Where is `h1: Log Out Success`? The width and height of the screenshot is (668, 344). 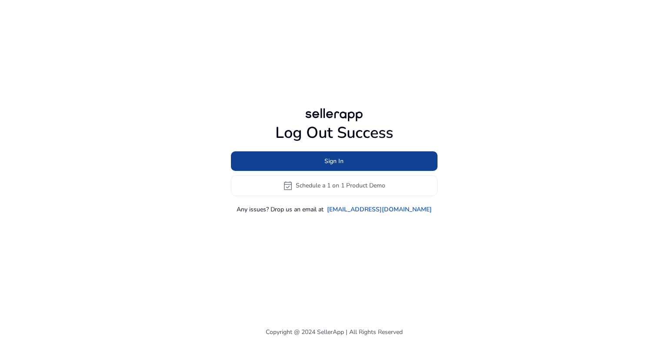
h1: Log Out Success is located at coordinates (334, 133).